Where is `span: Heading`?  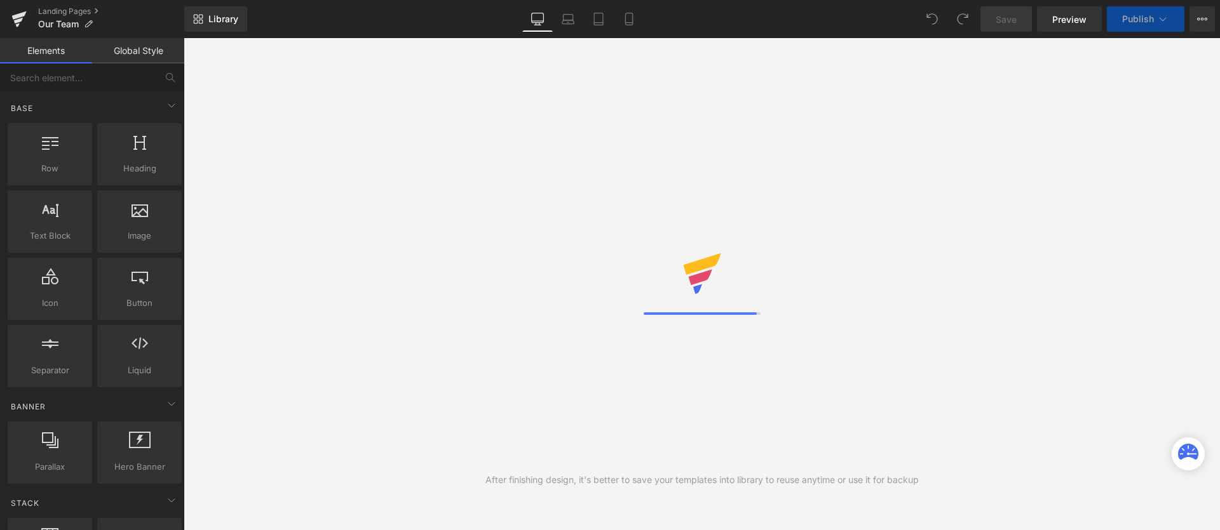
span: Heading is located at coordinates (139, 168).